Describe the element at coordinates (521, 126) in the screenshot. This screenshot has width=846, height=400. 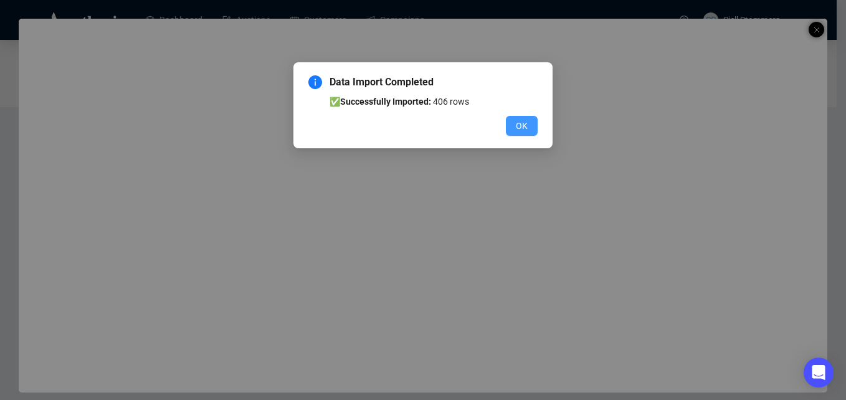
I see `button: OK` at that location.